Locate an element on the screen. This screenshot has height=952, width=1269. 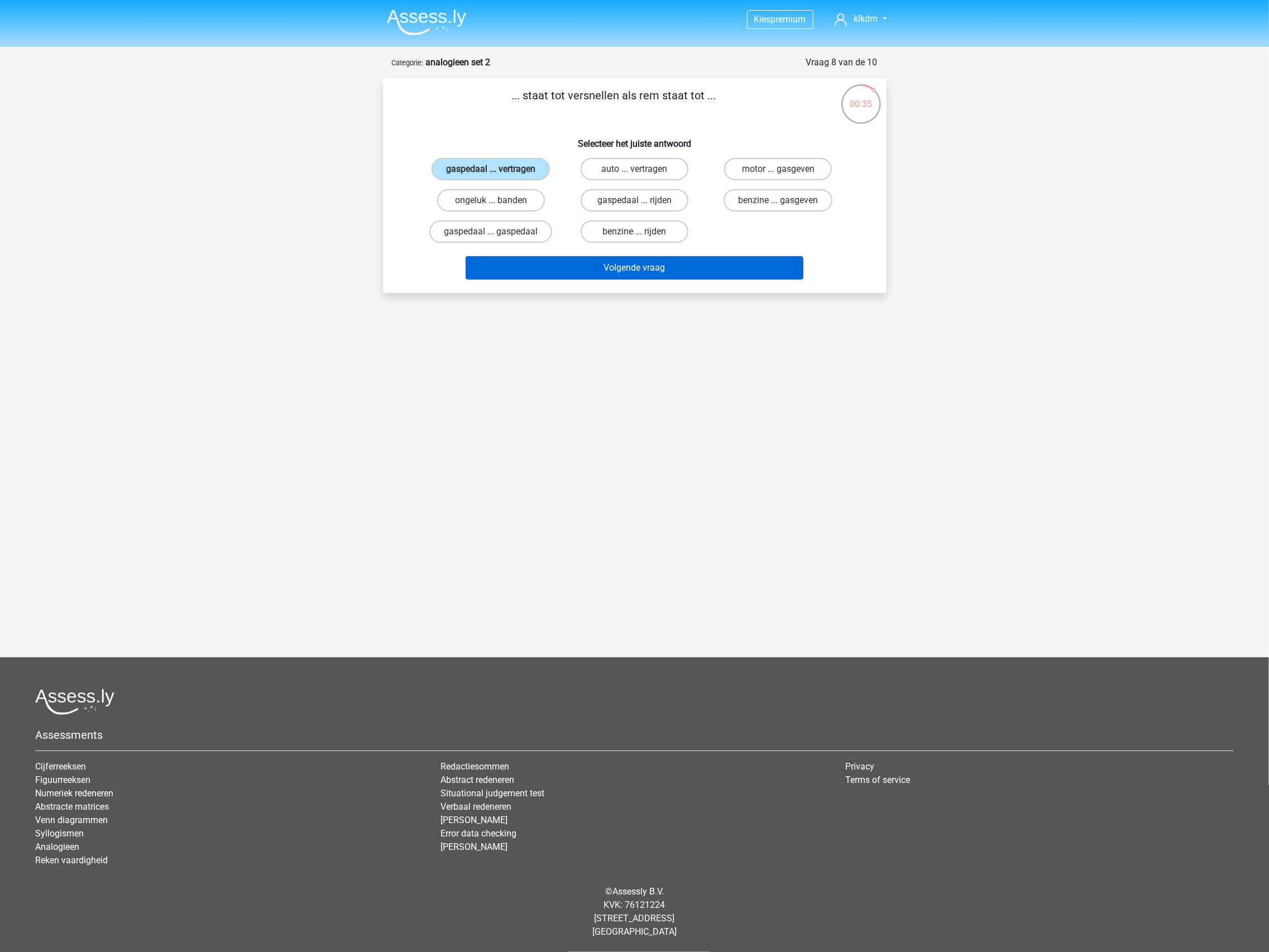
a: Error data checking is located at coordinates (479, 833).